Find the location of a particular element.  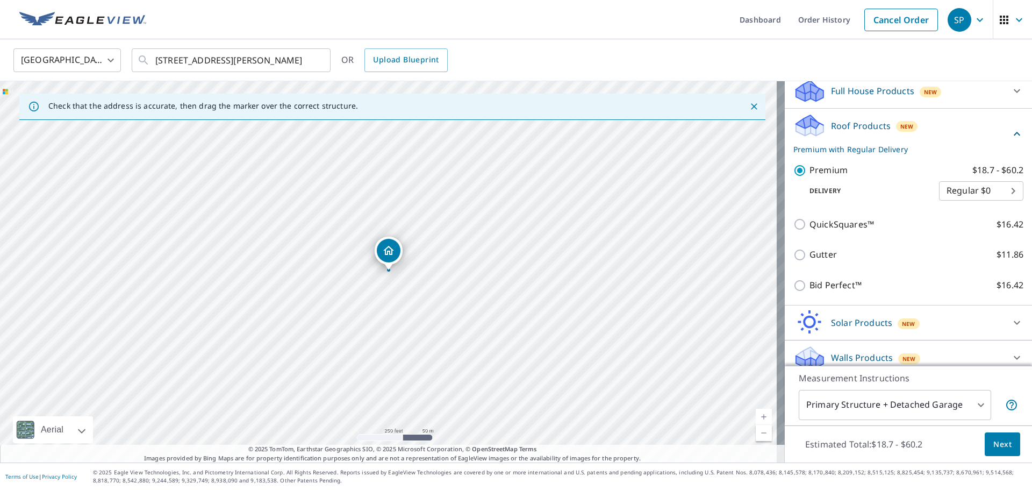

p: Walls Products is located at coordinates (862, 358).